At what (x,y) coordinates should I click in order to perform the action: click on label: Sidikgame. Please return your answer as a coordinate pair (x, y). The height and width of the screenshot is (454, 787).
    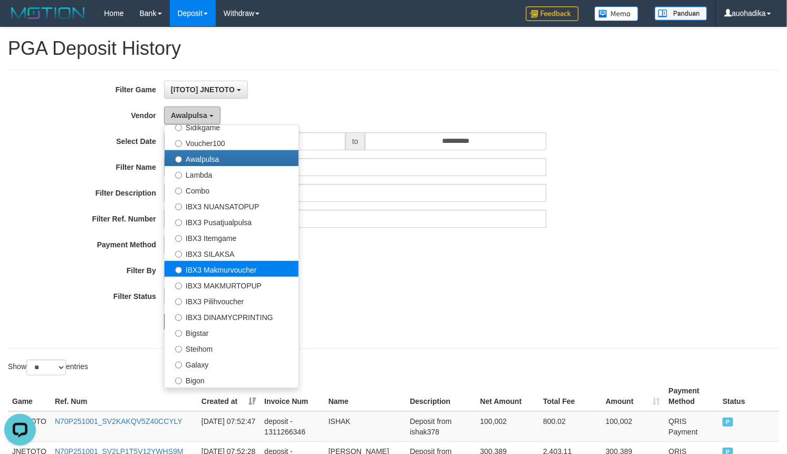
    Looking at the image, I should click on (232, 127).